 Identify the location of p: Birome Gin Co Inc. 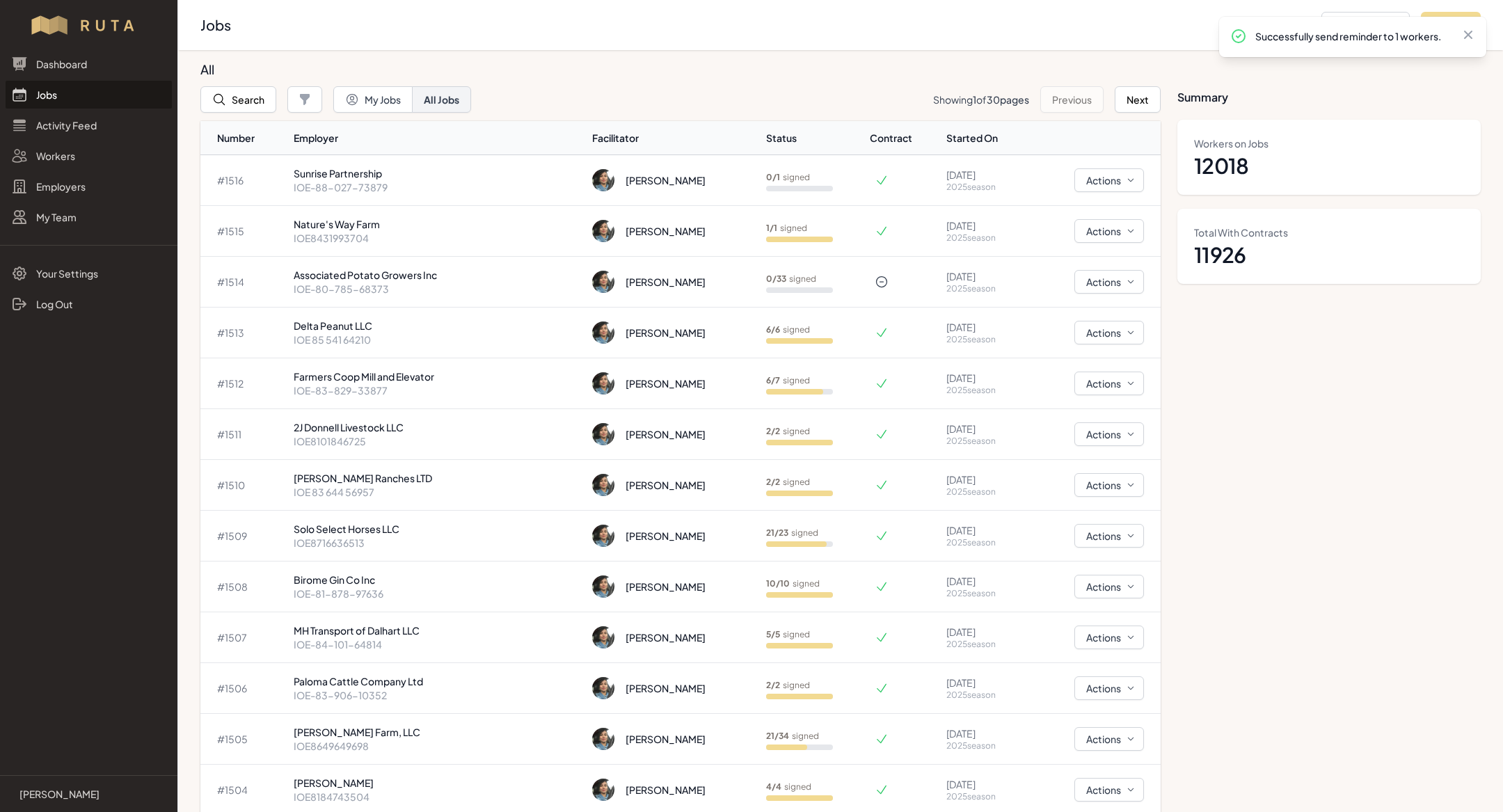
(437, 579).